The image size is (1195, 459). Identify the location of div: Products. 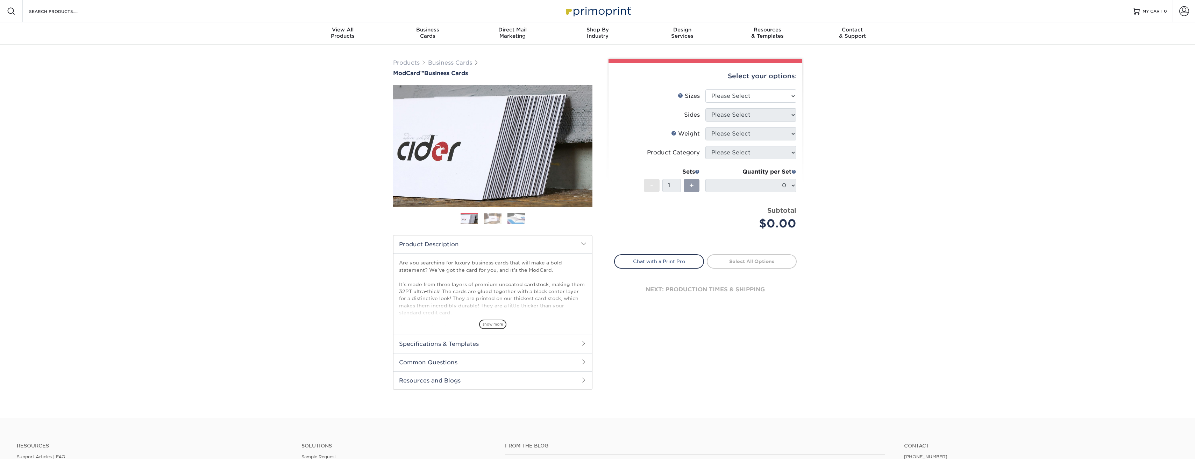
(343, 33).